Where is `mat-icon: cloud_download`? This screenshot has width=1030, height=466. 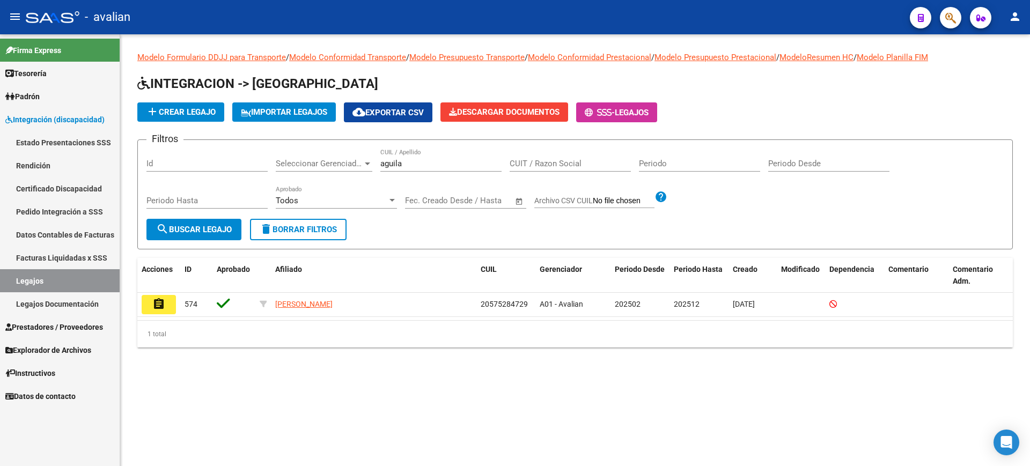 mat-icon: cloud_download is located at coordinates (359, 112).